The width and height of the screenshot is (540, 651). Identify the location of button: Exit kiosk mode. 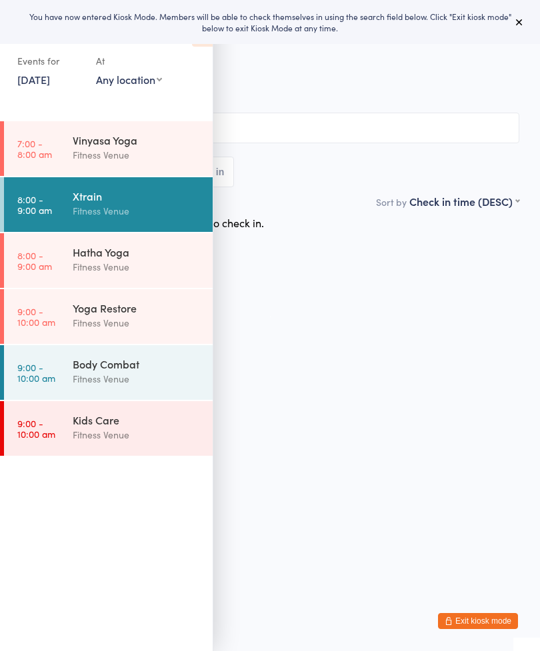
(478, 621).